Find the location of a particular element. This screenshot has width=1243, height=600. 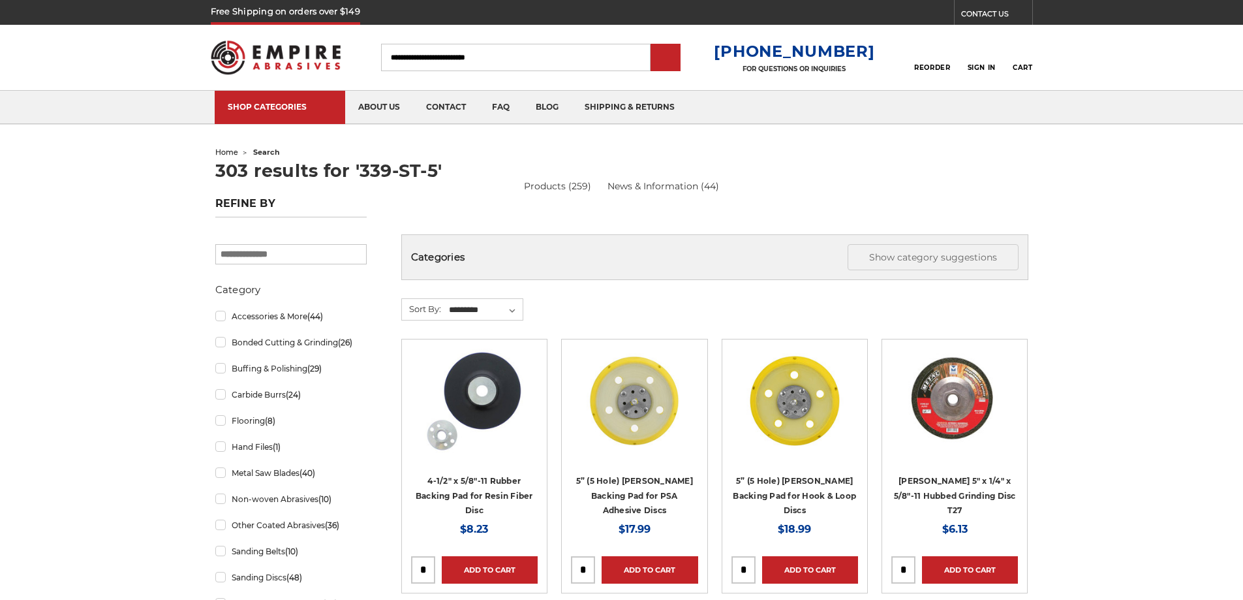

span: Reorder is located at coordinates (932, 67).